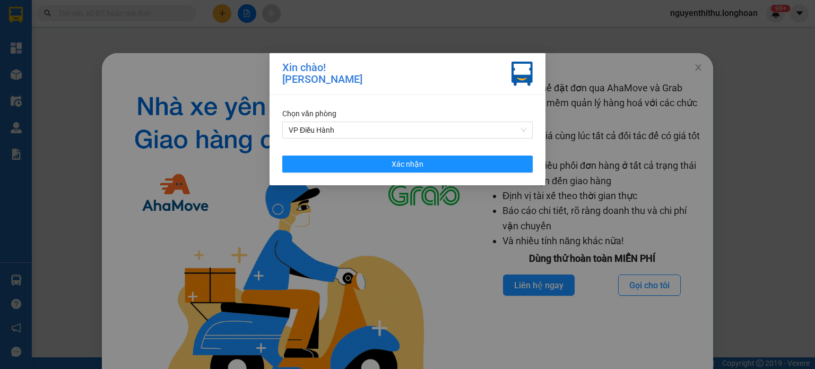 The height and width of the screenshot is (369, 815). What do you see at coordinates (522, 74) in the screenshot?
I see `img: vxr-icon` at bounding box center [522, 74].